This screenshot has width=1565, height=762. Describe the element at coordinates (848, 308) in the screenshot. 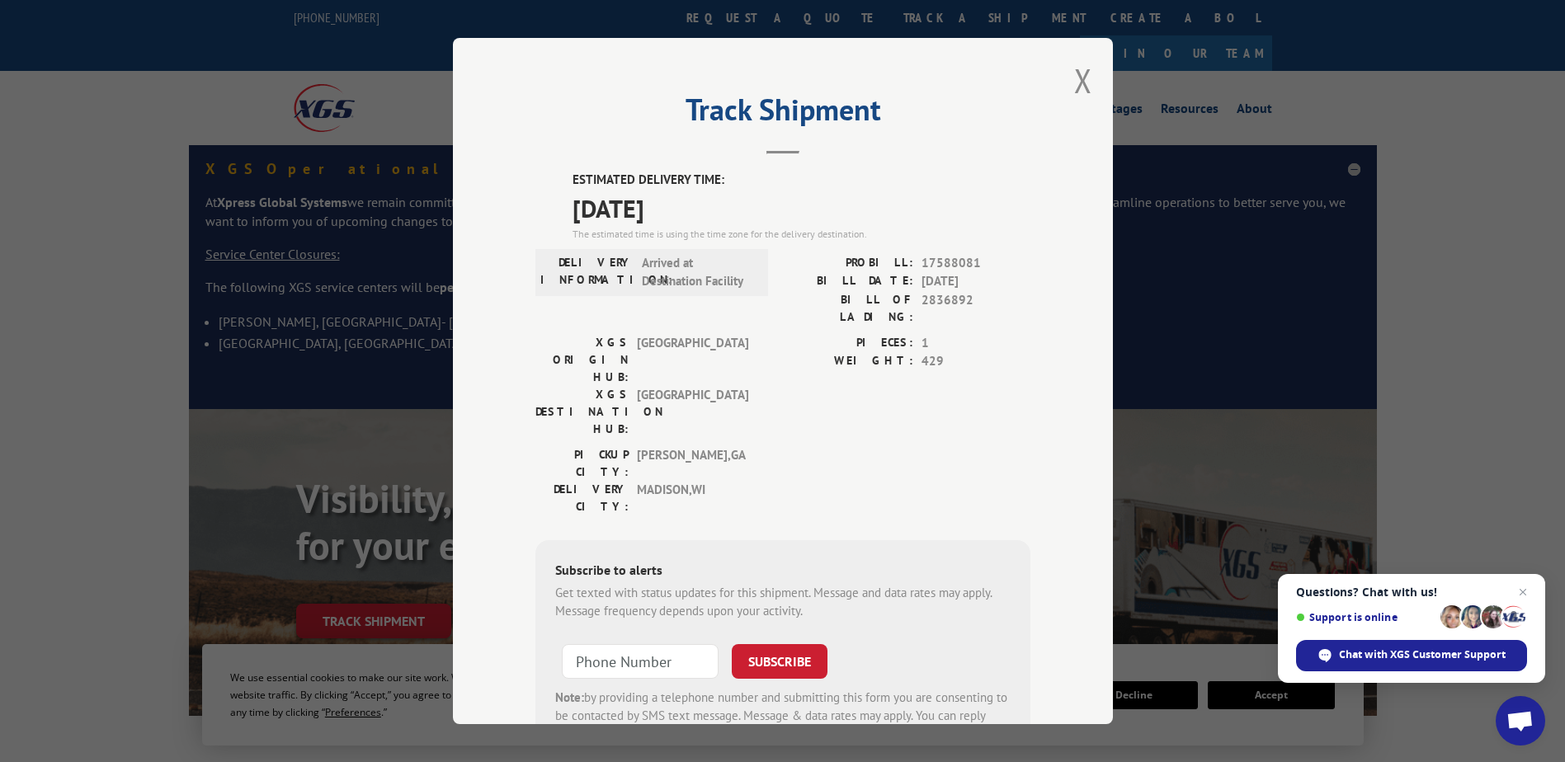

I see `label: BILL OF LADING:` at that location.